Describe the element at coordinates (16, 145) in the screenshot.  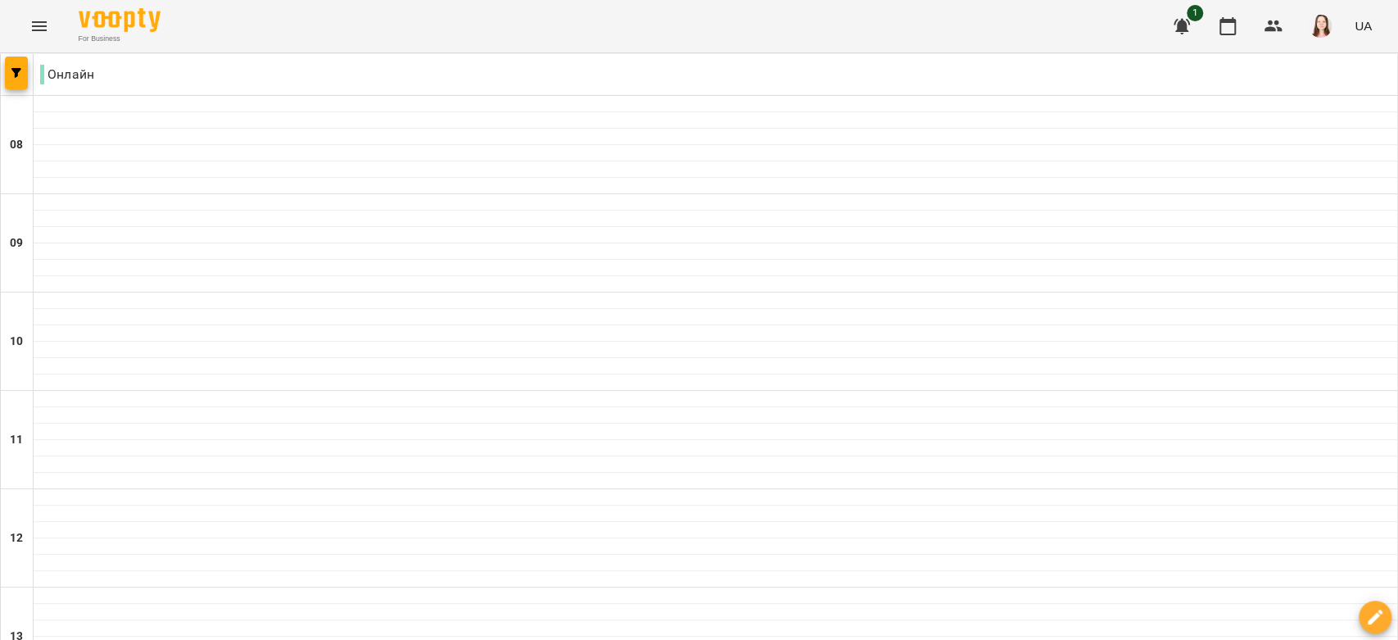
I see `h6: 08` at that location.